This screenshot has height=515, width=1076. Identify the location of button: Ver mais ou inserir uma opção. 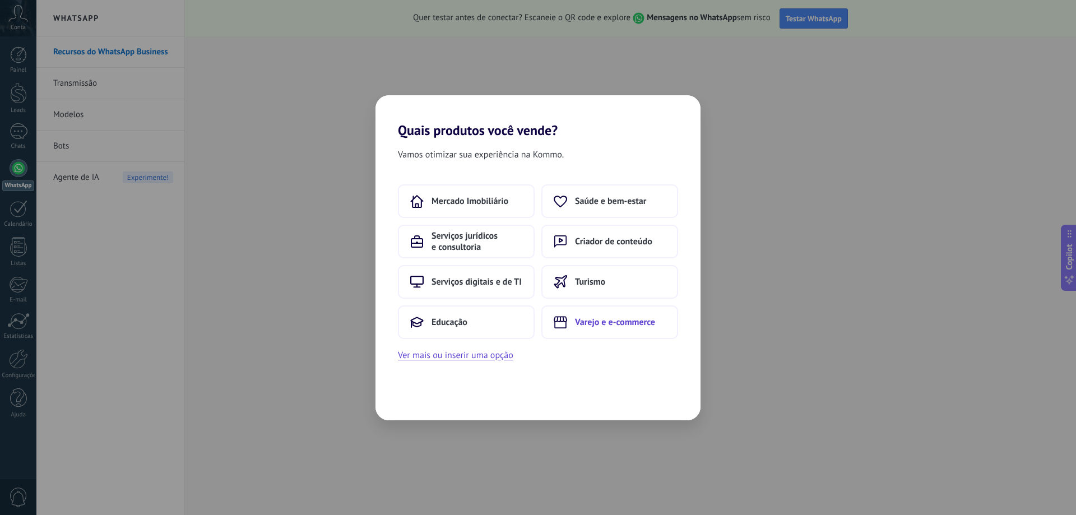
(455, 355).